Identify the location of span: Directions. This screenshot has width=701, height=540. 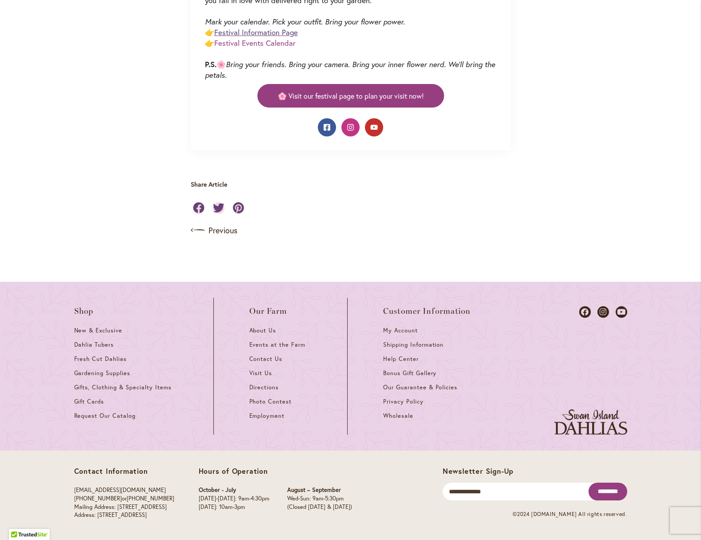
(264, 387).